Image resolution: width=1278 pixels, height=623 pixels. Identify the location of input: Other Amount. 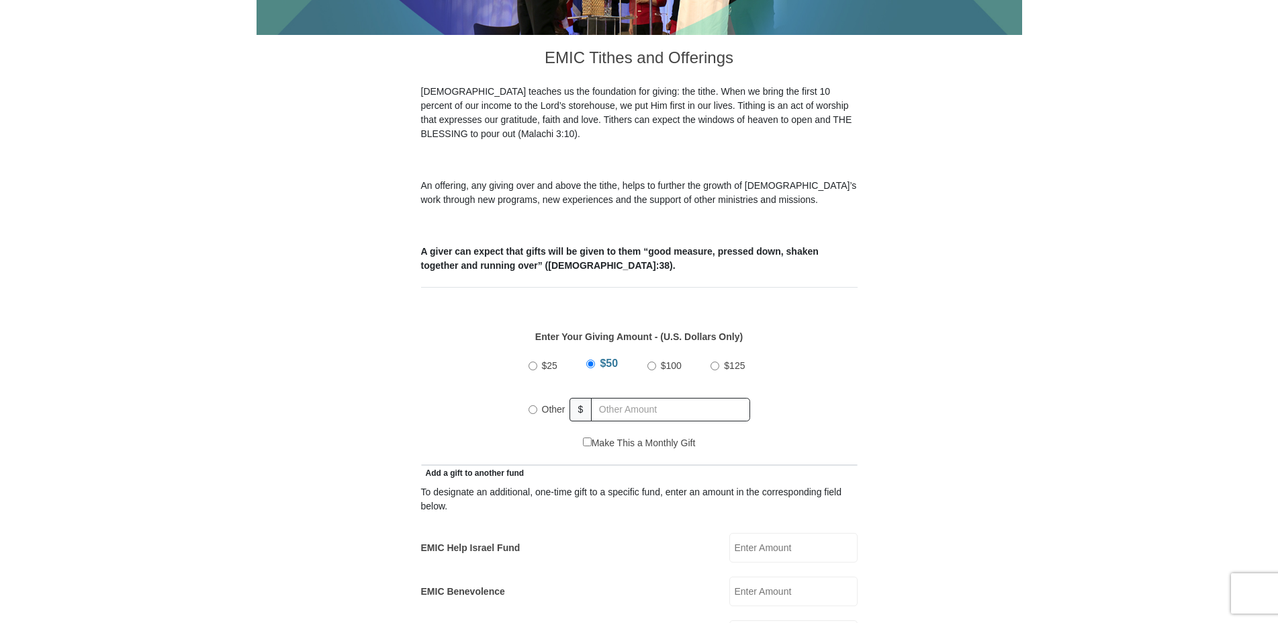
(670, 409).